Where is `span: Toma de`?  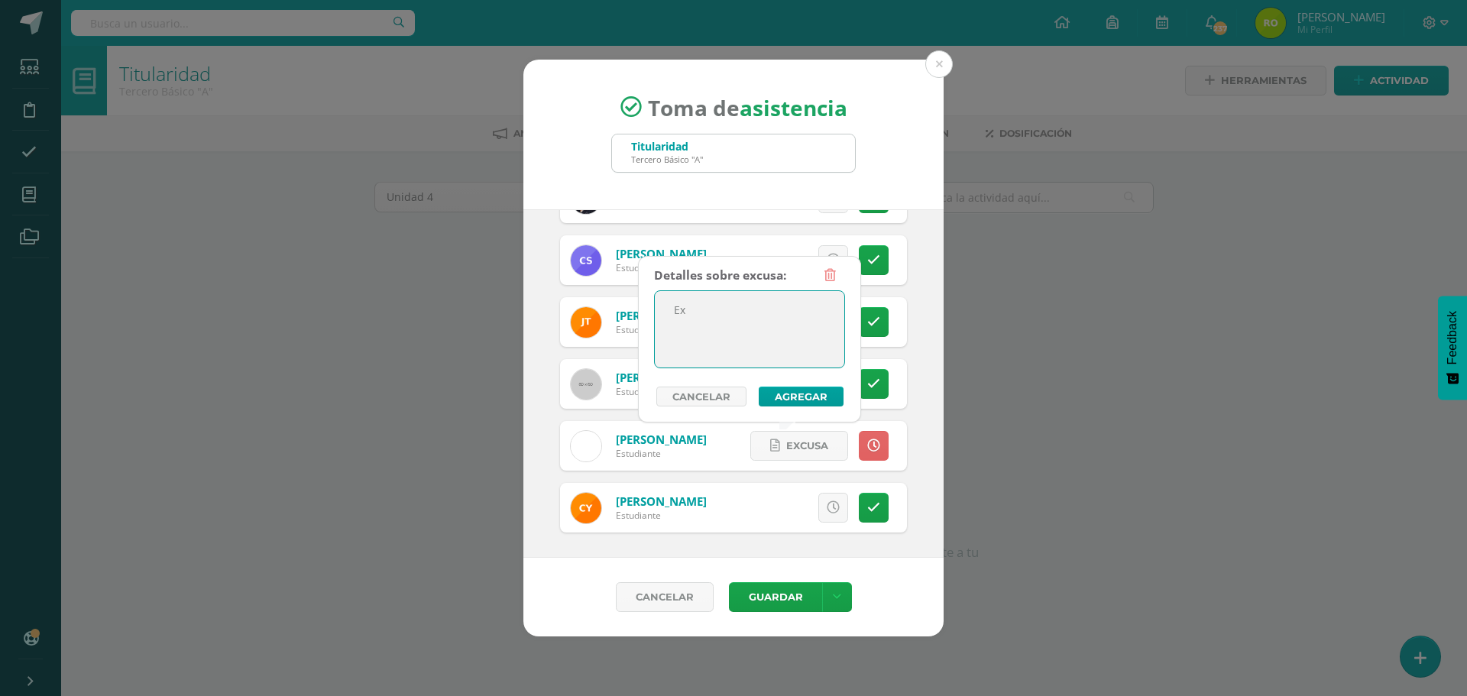
span: Toma de is located at coordinates (747, 107).